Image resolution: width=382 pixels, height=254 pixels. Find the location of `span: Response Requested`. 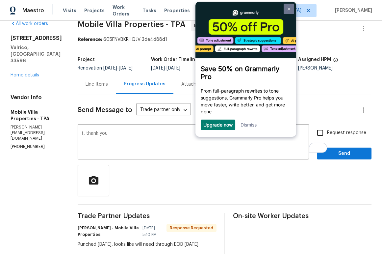

span: Response Requested is located at coordinates (191, 228).